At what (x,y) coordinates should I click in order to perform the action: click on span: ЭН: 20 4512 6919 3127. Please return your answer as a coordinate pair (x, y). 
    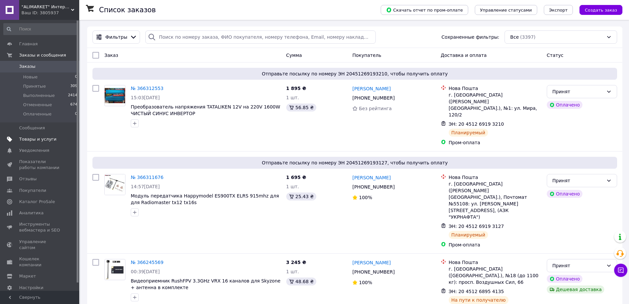
    Looking at the image, I should click on (477, 226).